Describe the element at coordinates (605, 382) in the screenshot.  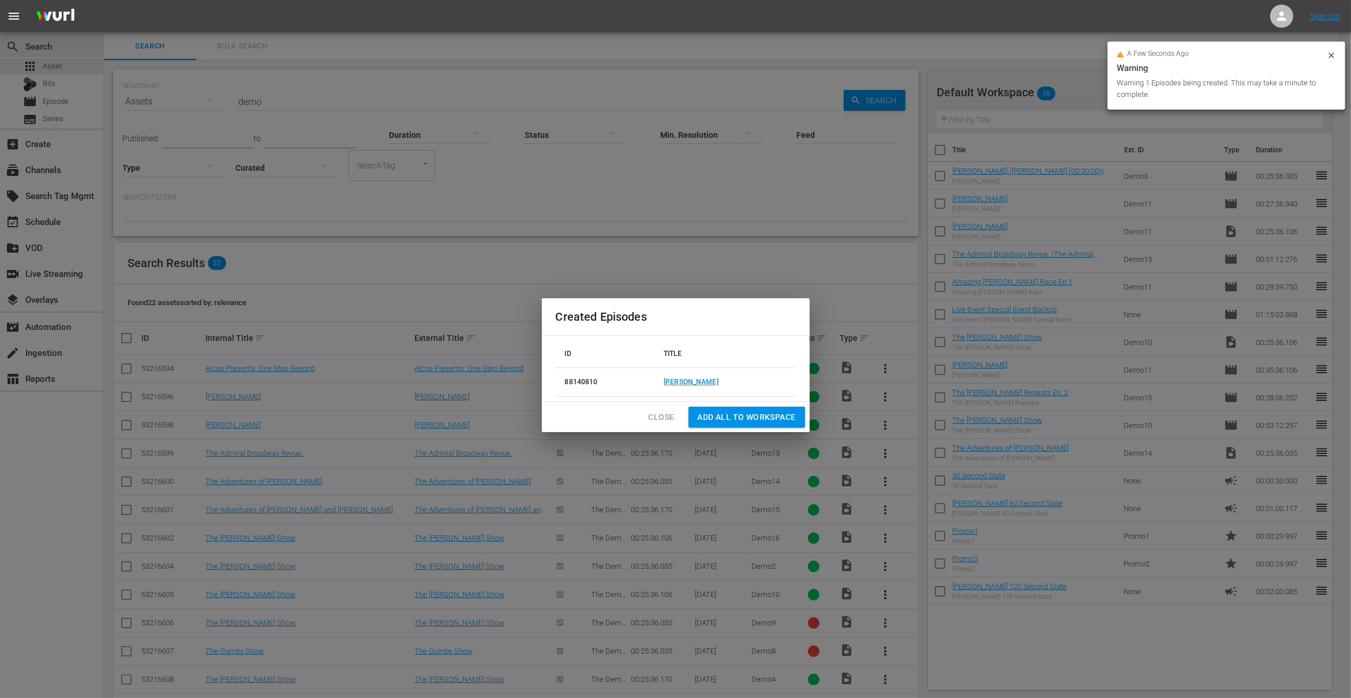
I see `td: 88140810` at that location.